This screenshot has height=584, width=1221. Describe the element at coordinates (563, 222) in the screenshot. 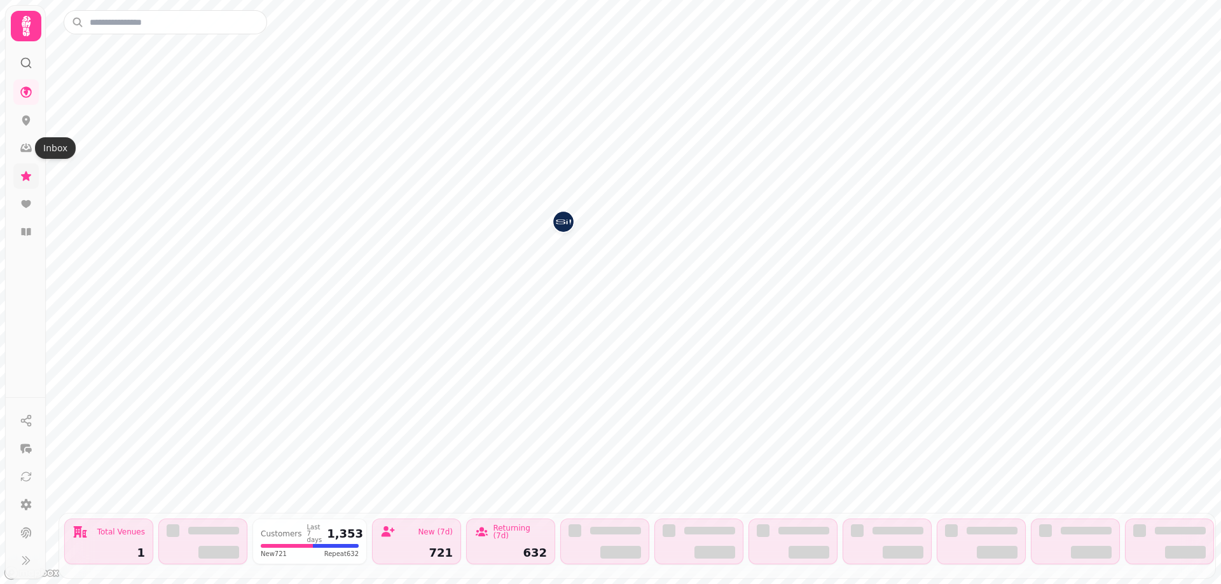

I see `button: Si!` at that location.